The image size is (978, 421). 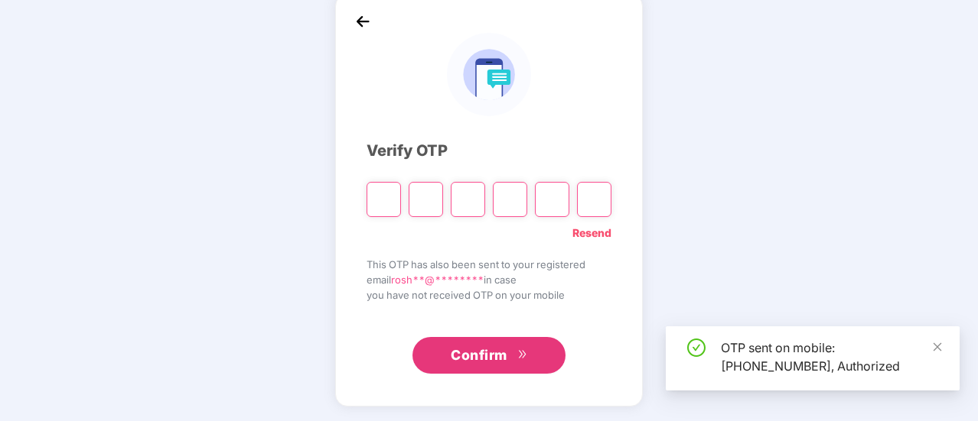 What do you see at coordinates (489, 151) in the screenshot?
I see `div: Verify OTP` at bounding box center [489, 151].